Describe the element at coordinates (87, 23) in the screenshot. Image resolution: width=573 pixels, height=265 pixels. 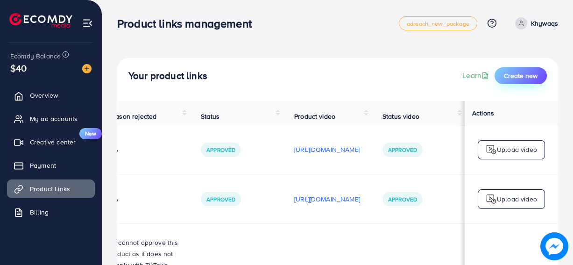
I see `img: menu` at that location.